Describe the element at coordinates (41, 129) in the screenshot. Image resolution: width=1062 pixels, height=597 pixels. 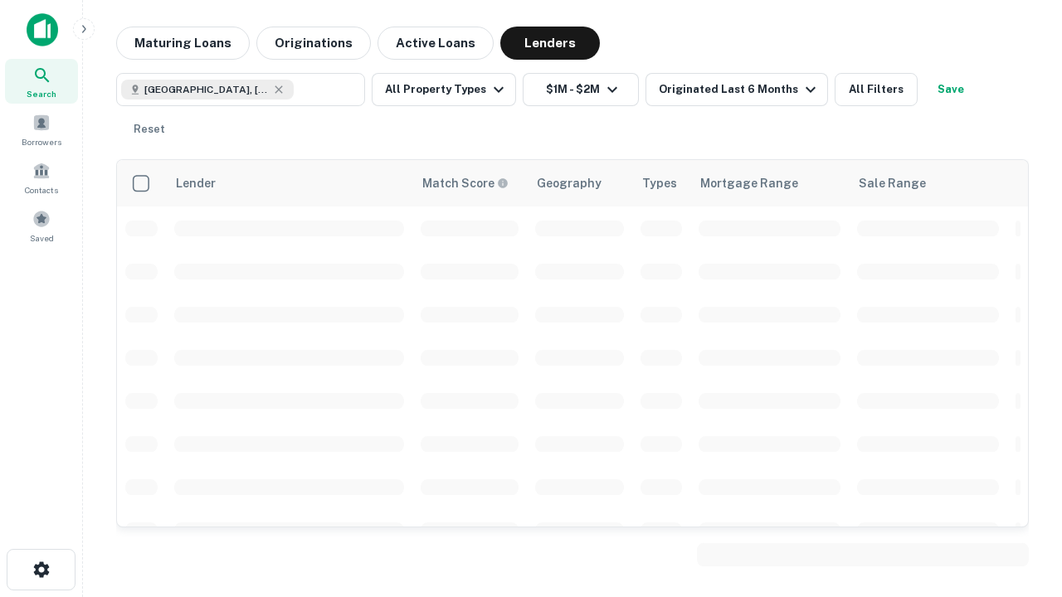
I see `a: Borrowers` at that location.